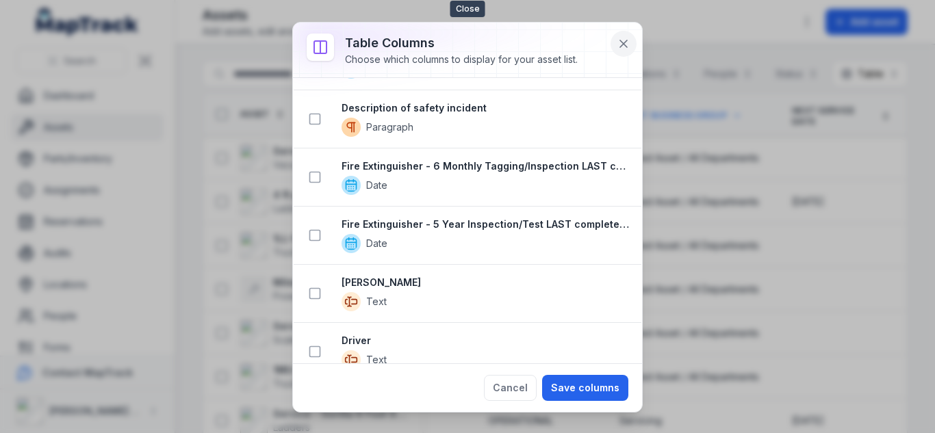  Describe the element at coordinates (486, 166) in the screenshot. I see `strong: Fire Extinguisher - 6 Monthly Tagging/Inspection LAST completed date` at that location.